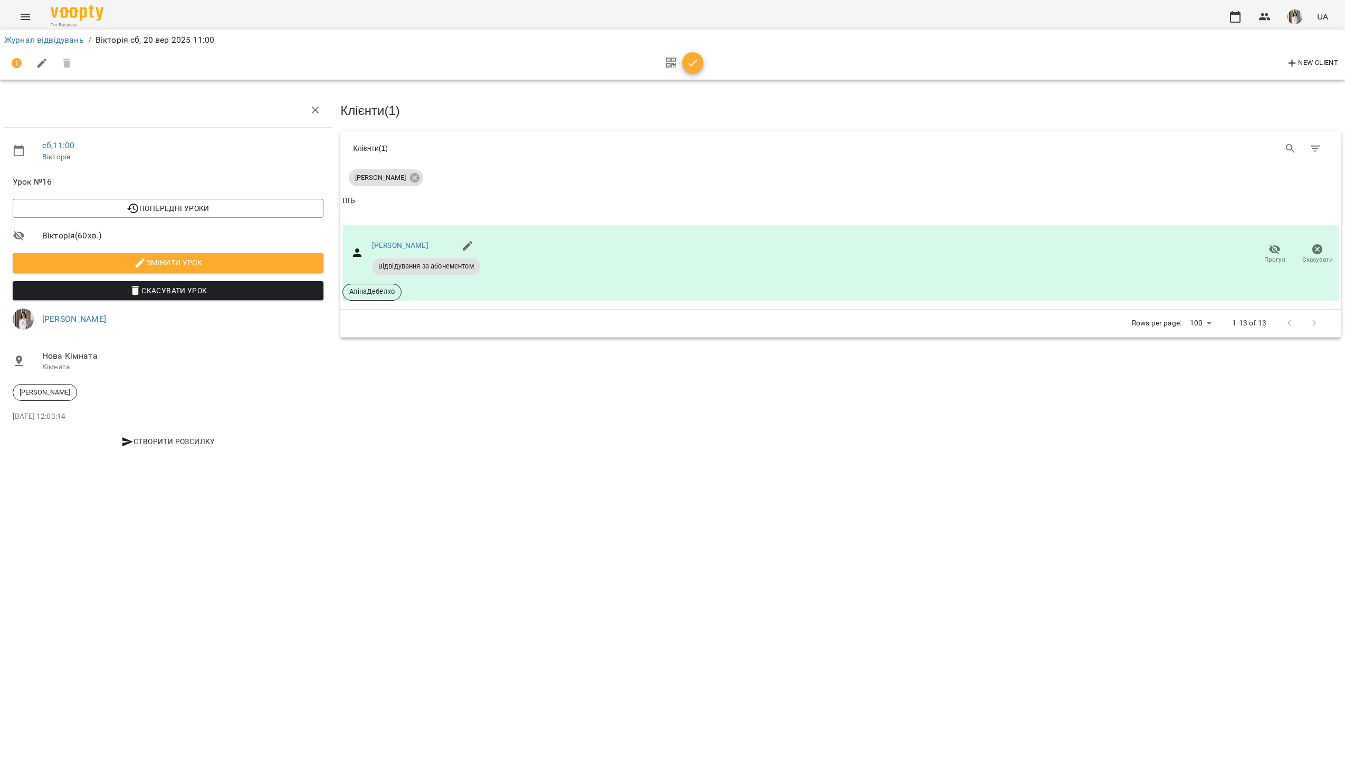 The image size is (1345, 768). Describe the element at coordinates (1323, 16) in the screenshot. I see `button: UA` at that location.